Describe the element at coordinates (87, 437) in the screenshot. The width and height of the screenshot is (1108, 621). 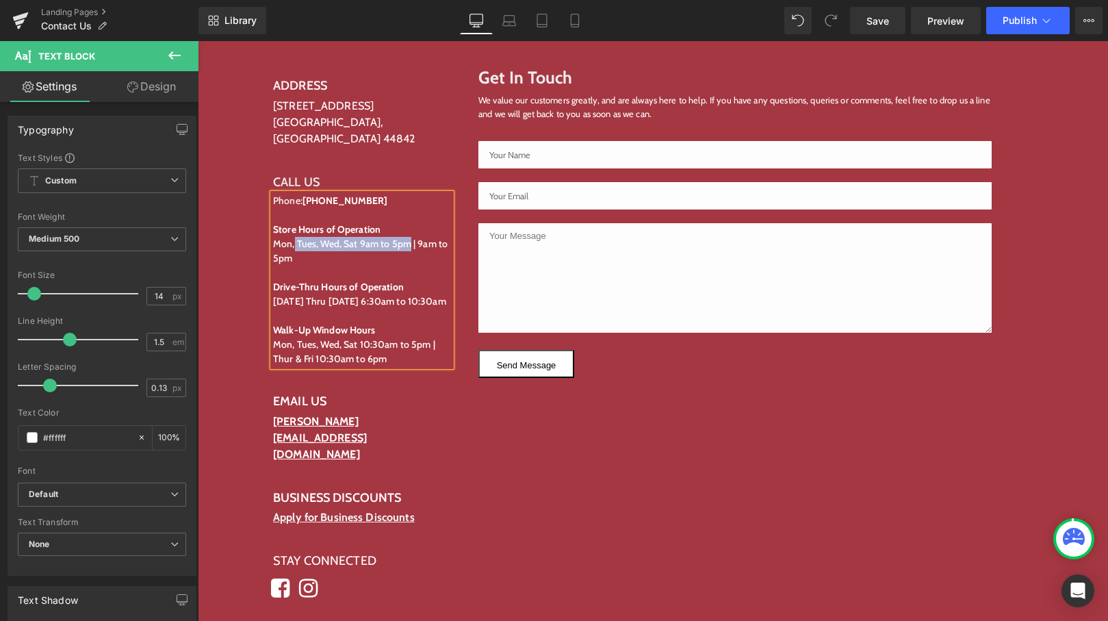
I see `input: Color` at that location.